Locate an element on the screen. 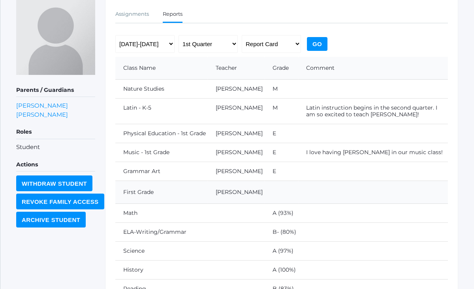  a: Physical Education - 1st Grade is located at coordinates (164, 133).